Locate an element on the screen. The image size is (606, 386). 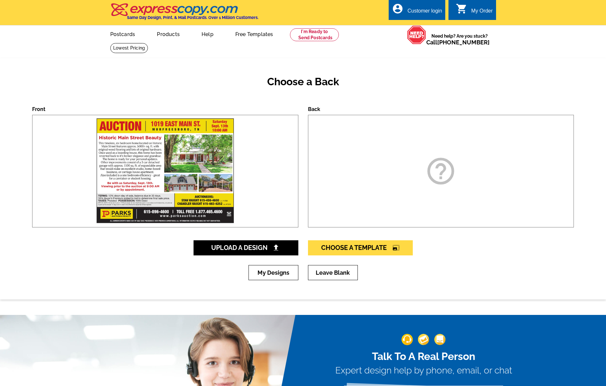
img: support-img-1.png is located at coordinates (407, 339).